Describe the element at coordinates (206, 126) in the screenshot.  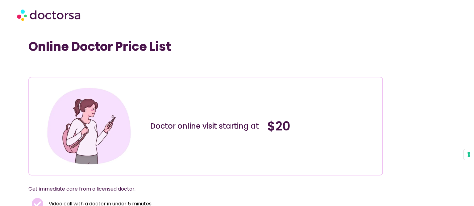
I see `div: Doctor online visit starting at` at that location.